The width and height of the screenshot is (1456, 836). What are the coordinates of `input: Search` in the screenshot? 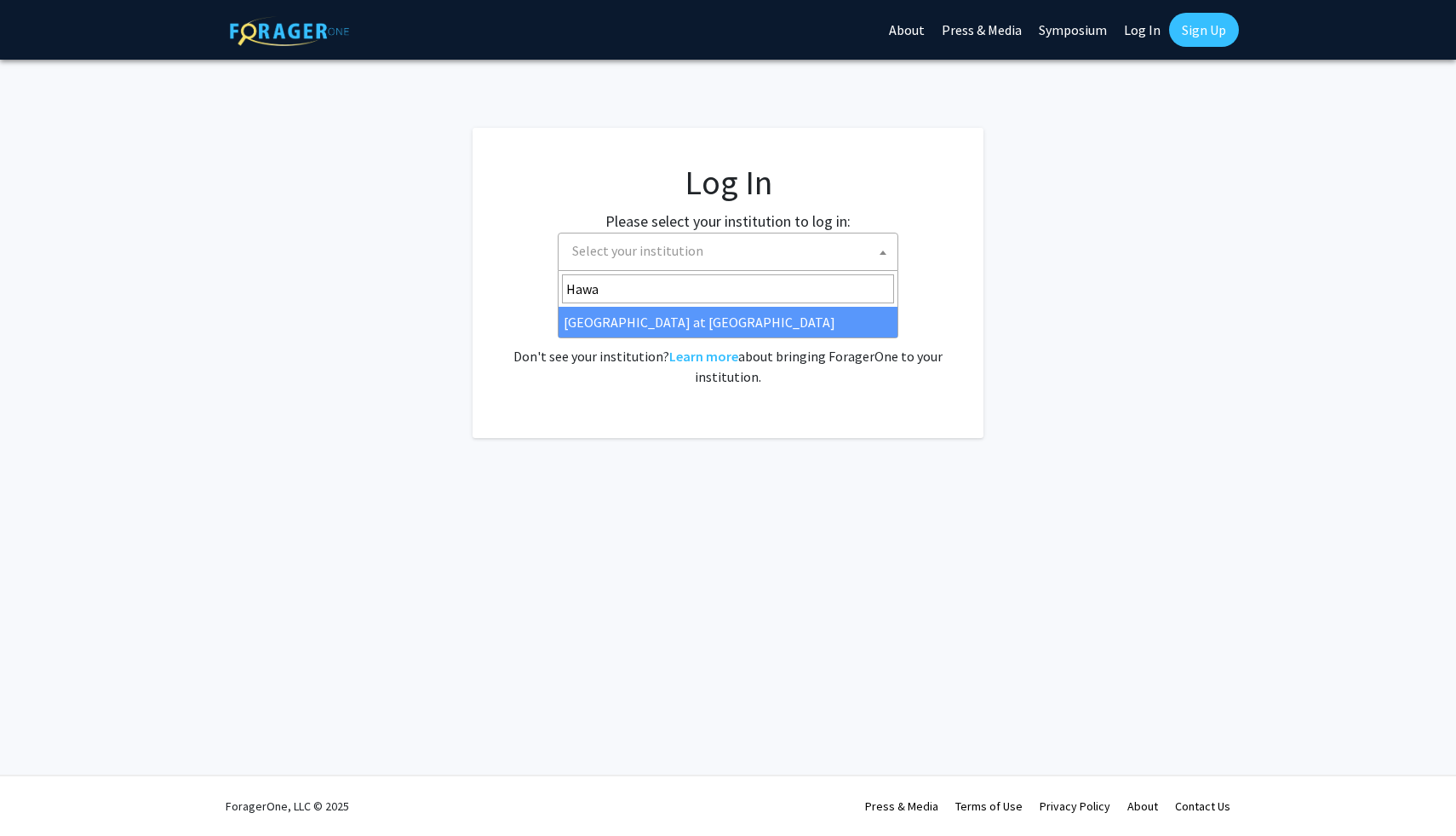 It's located at (728, 289).